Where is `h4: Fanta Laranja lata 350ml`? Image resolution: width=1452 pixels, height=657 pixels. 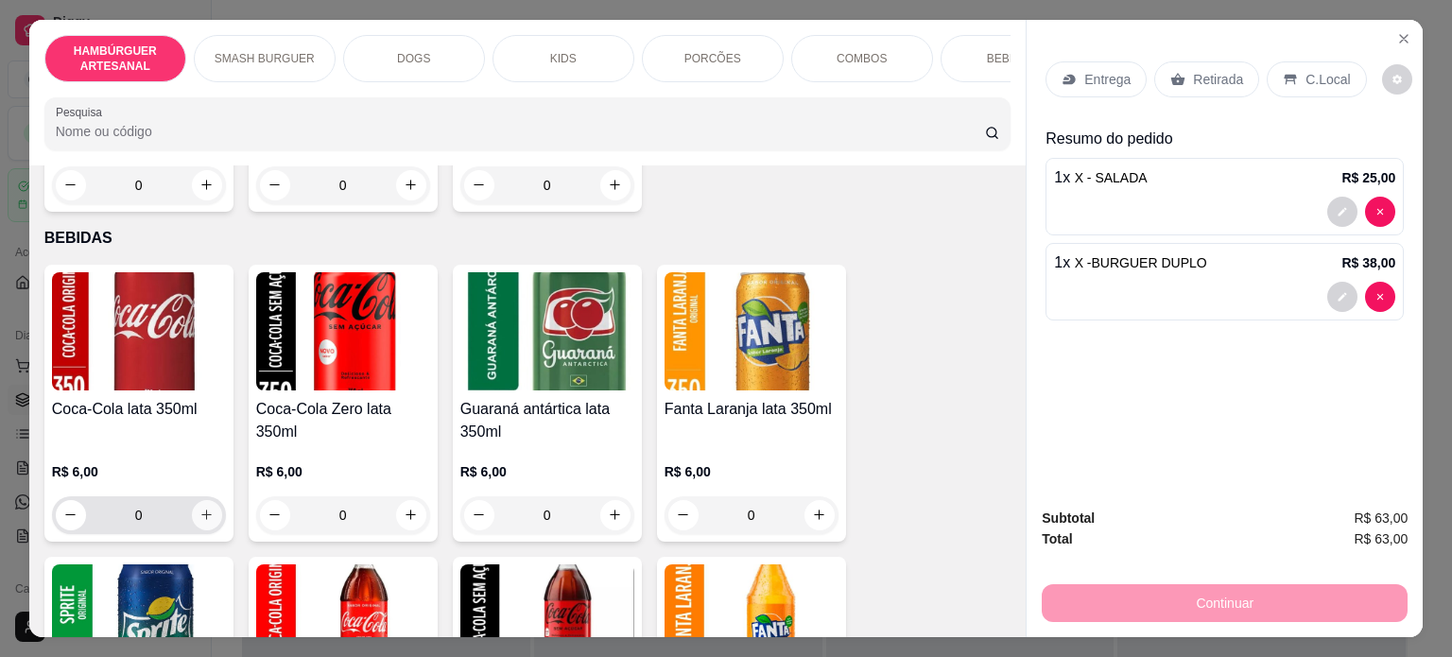
h4: Fanta Laranja lata 350ml is located at coordinates (751, 409).